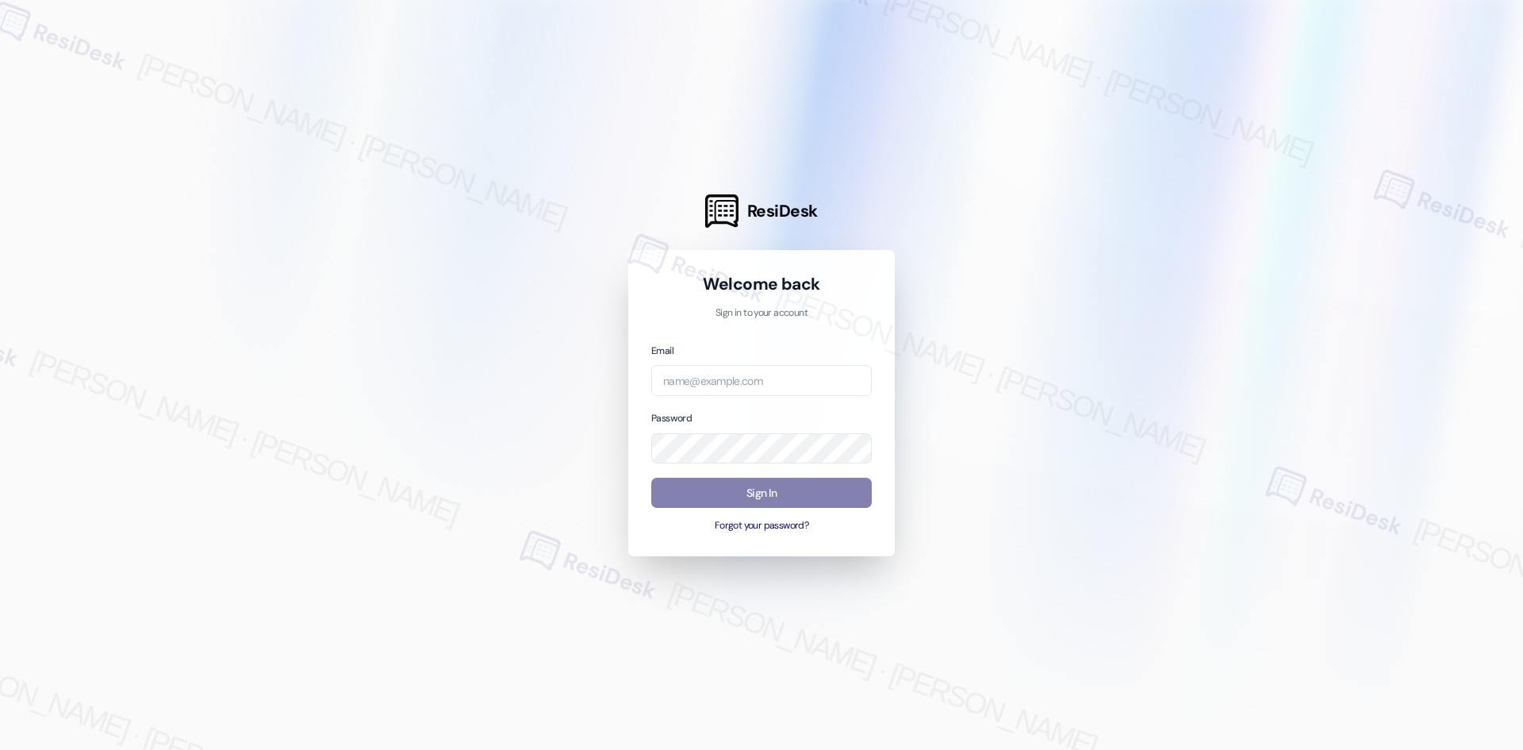  I want to click on span: ResiDesk, so click(782, 211).